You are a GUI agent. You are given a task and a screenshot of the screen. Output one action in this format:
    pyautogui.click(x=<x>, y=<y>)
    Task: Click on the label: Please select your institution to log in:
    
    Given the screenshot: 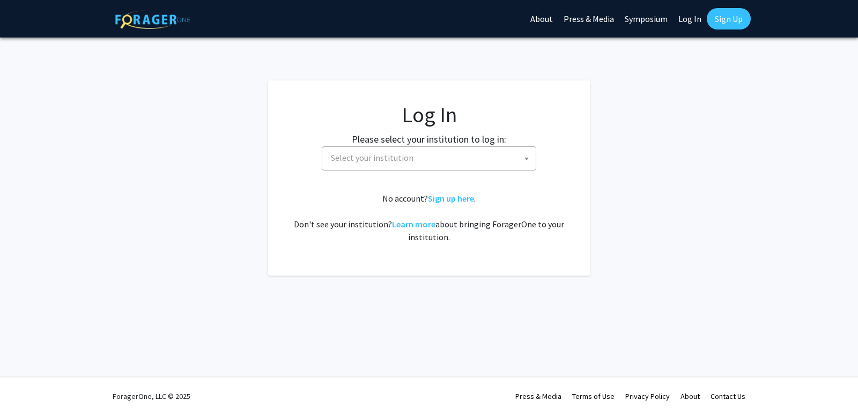 What is the action you would take?
    pyautogui.click(x=429, y=139)
    